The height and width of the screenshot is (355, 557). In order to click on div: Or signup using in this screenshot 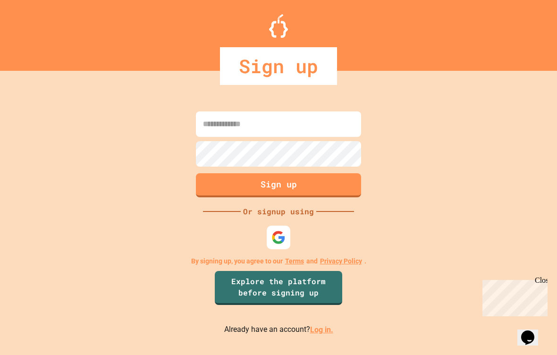, I will do `click(278, 211)`.